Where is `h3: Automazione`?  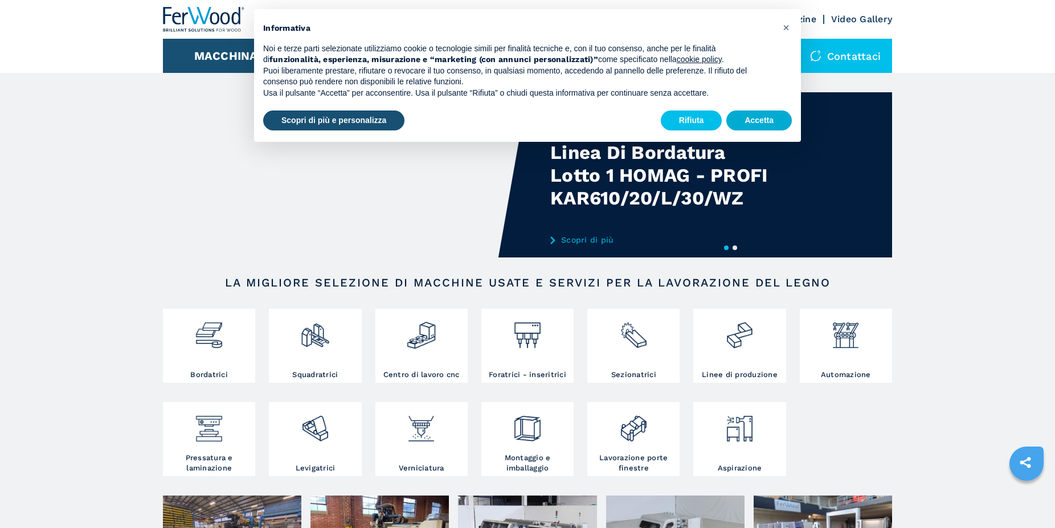 h3: Automazione is located at coordinates (846, 375).